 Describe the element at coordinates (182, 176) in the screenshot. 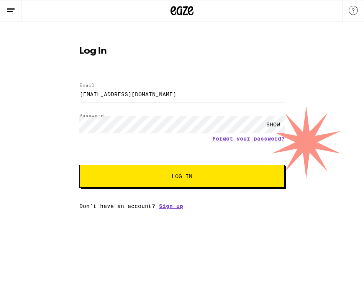

I see `button: Log In` at that location.